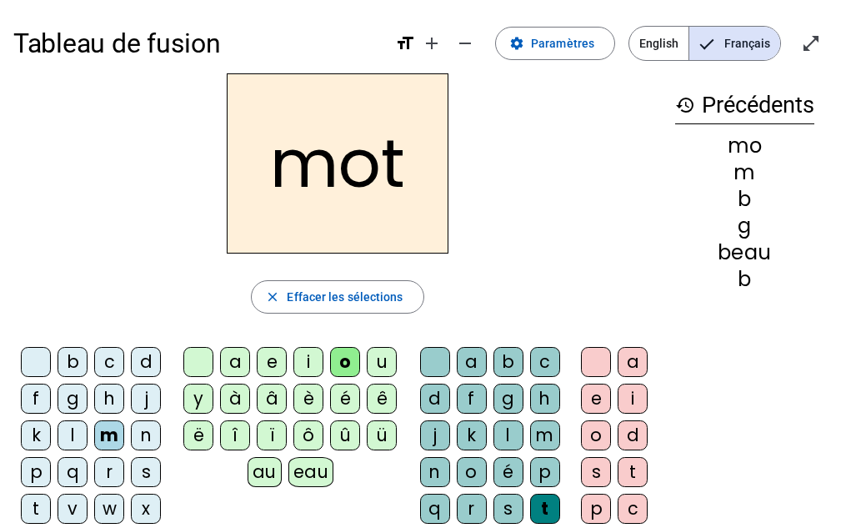  Describe the element at coordinates (311, 472) in the screenshot. I see `div: eau` at that location.